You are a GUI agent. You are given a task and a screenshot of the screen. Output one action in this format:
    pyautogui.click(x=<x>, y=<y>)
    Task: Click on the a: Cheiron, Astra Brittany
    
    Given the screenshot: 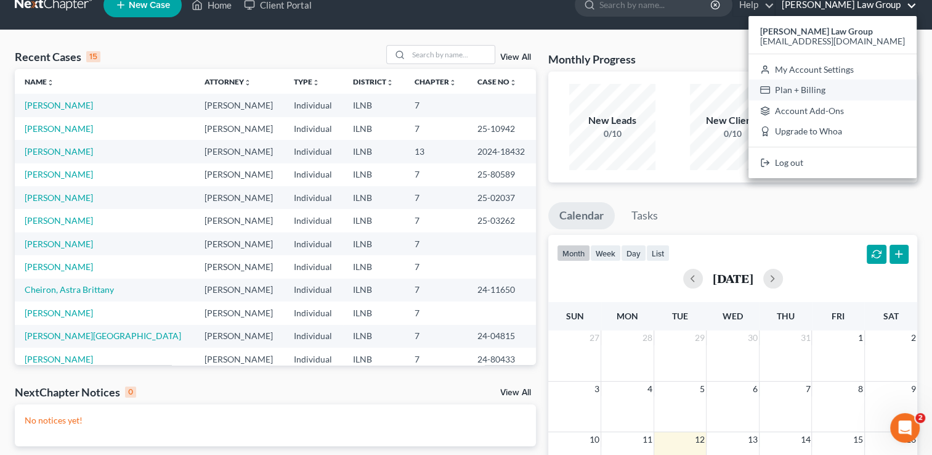 What is the action you would take?
    pyautogui.click(x=69, y=289)
    